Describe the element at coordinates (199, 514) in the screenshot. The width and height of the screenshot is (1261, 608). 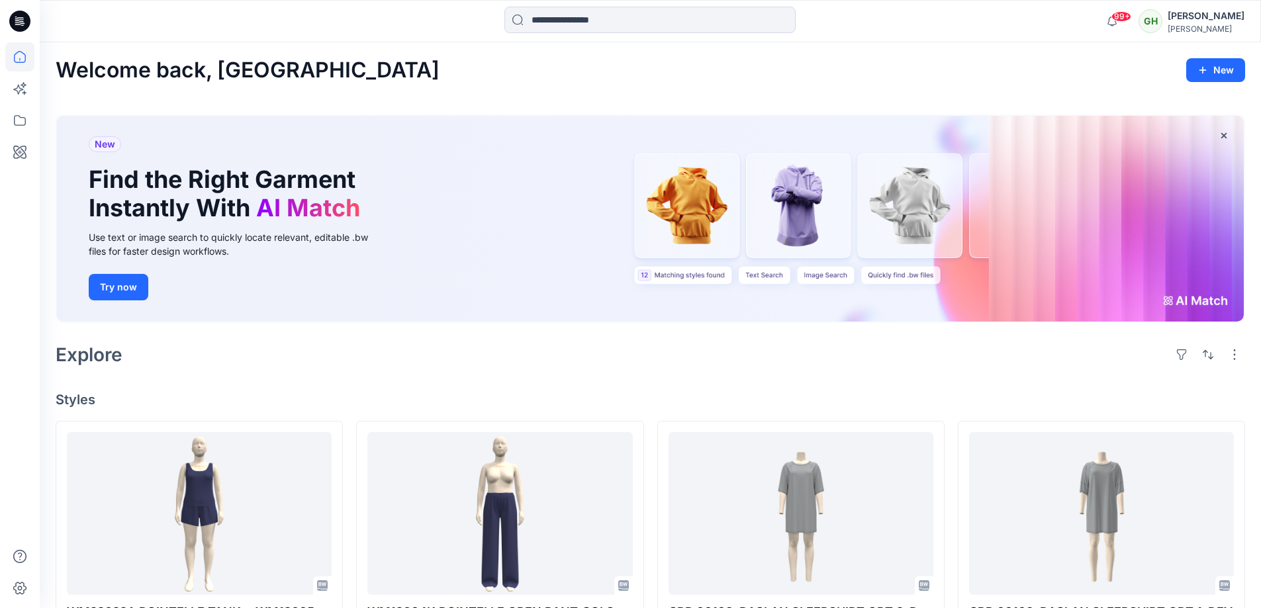
I see `a: WM22622A POINTELLE TANK + WM12605K POINTELLE SHORT -w- PICOT_COLORWAY REV1` at that location.